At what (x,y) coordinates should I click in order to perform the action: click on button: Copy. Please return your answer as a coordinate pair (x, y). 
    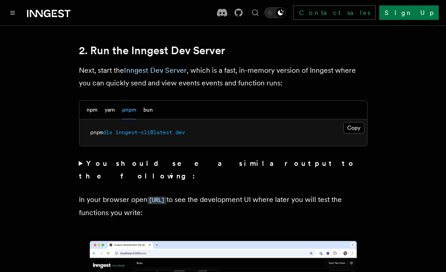
    Looking at the image, I should click on (354, 128).